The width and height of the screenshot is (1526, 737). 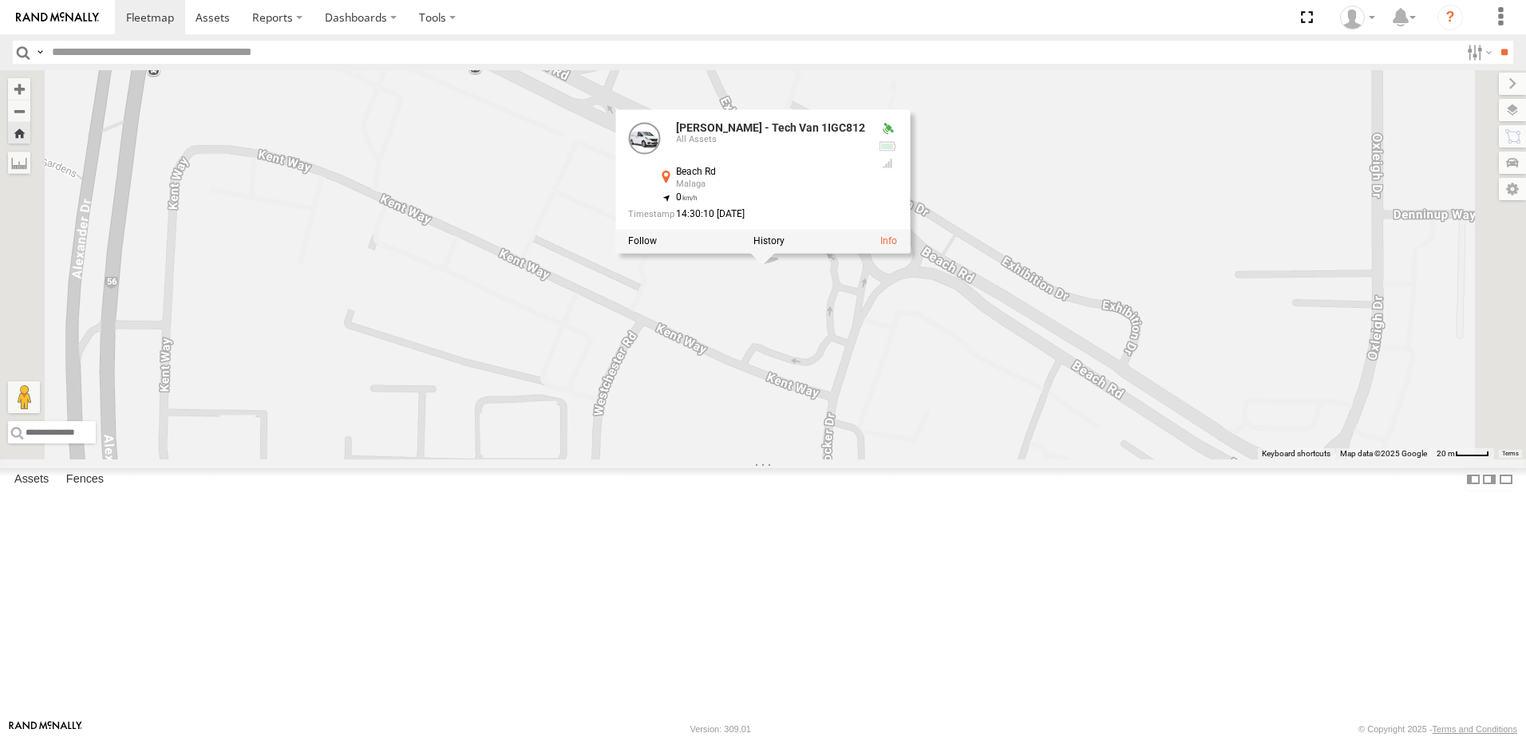 I want to click on div: © Copyright 2025 -, so click(x=1437, y=729).